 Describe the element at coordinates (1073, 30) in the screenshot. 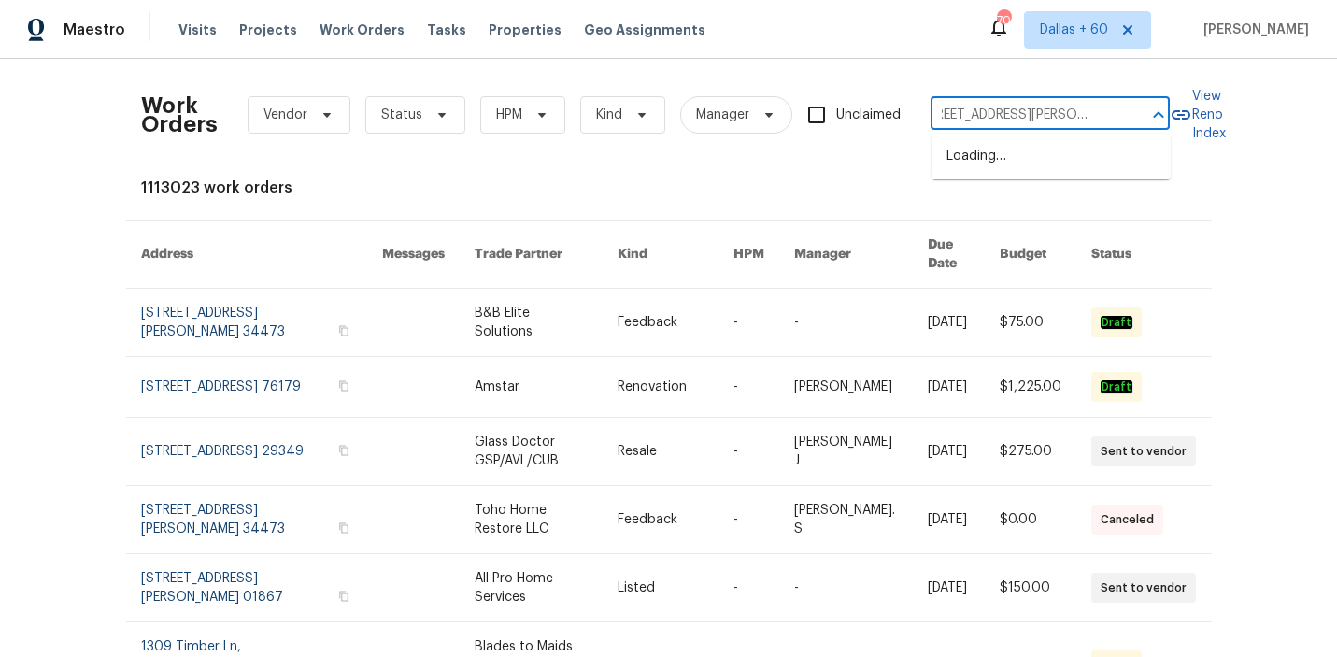

I see `span: Dallas + 60` at that location.